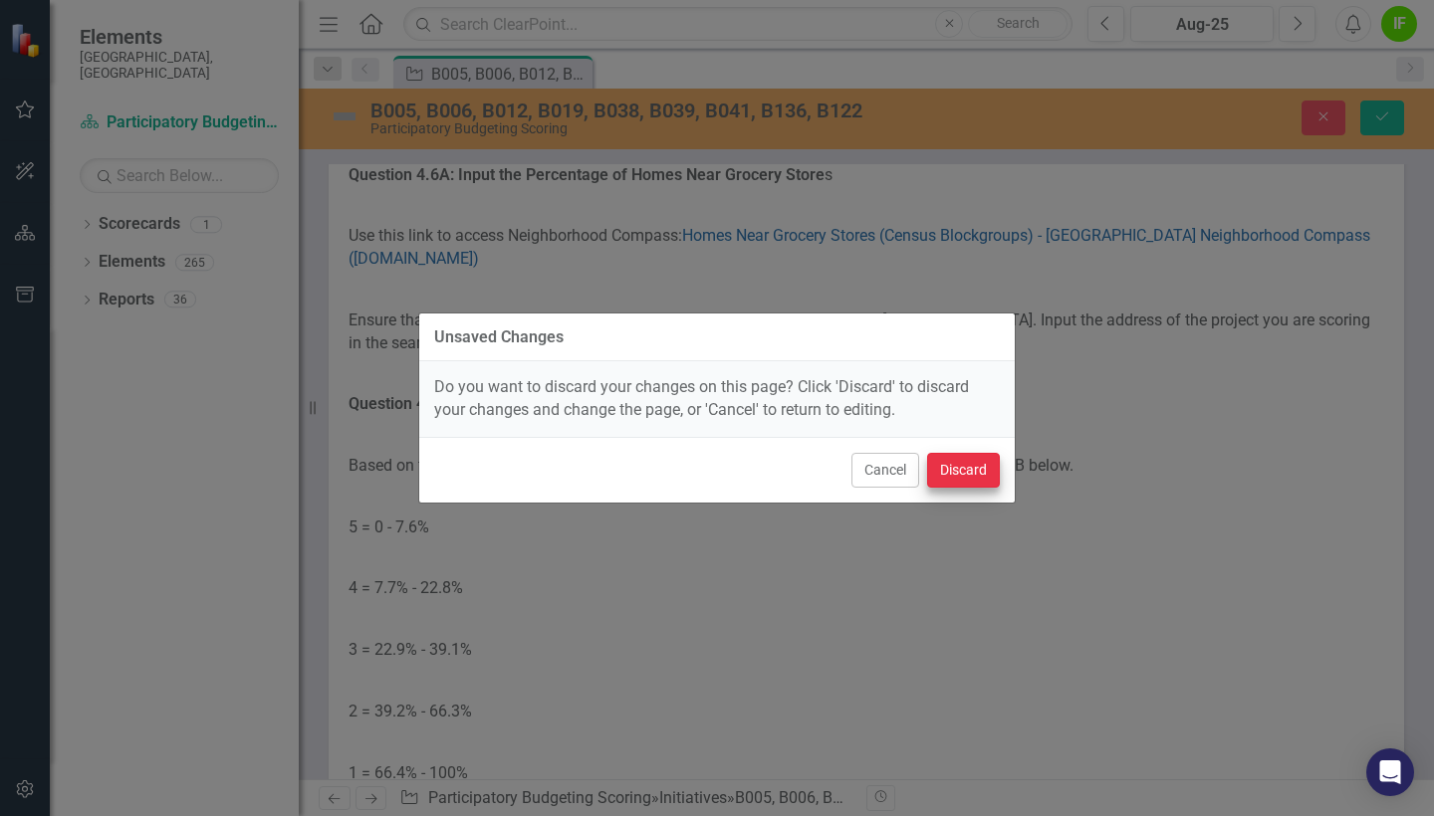 This screenshot has width=1434, height=816. Describe the element at coordinates (39, 18) in the screenshot. I see `strong: Initiative` at that location.